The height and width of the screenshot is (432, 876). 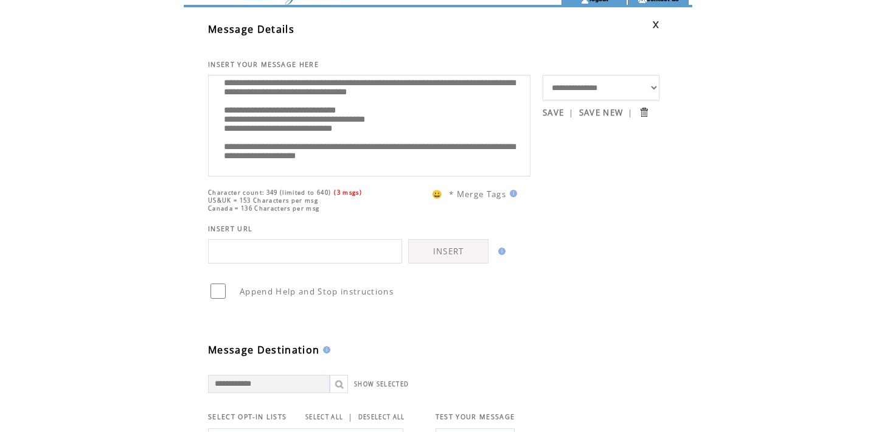 What do you see at coordinates (316, 291) in the screenshot?
I see `span: Append Help and Stop instructions` at bounding box center [316, 291].